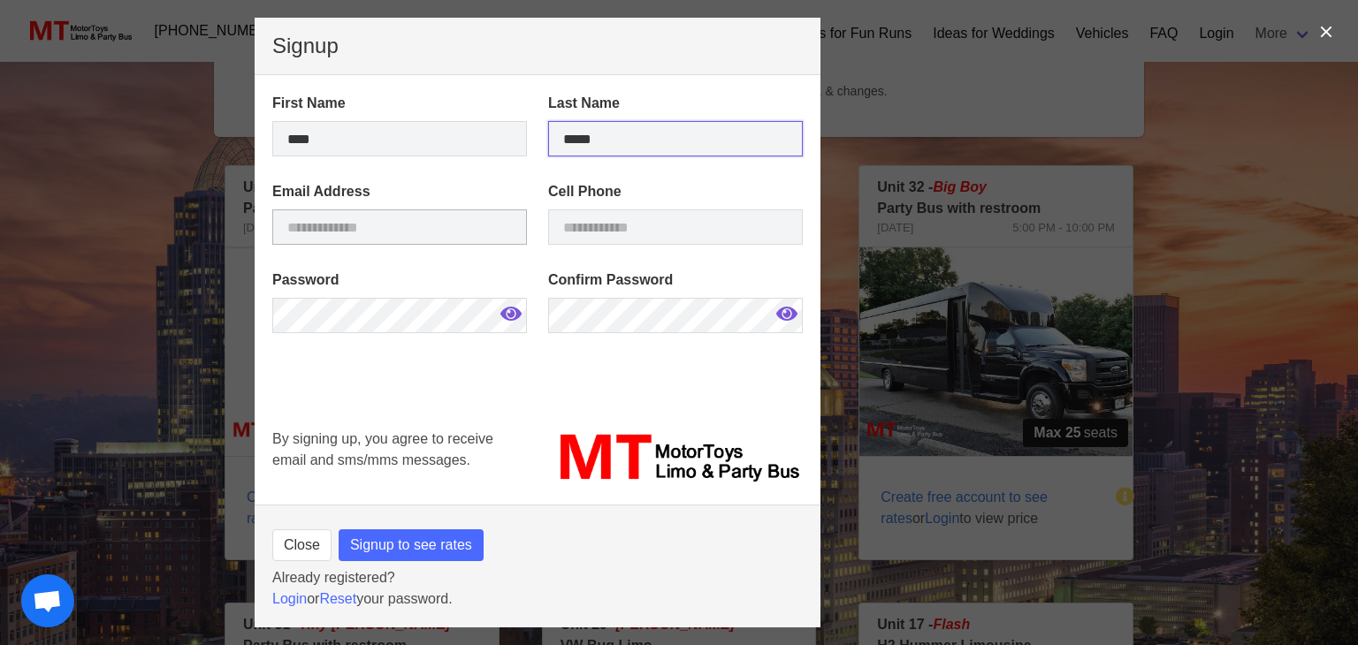 This screenshot has width=1358, height=645. Describe the element at coordinates (289, 599) in the screenshot. I see `a: Login` at that location.